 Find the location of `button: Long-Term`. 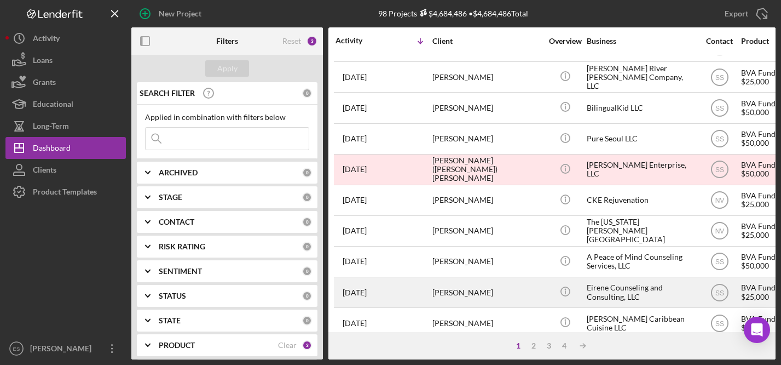

button: Long-Term is located at coordinates (66, 126).